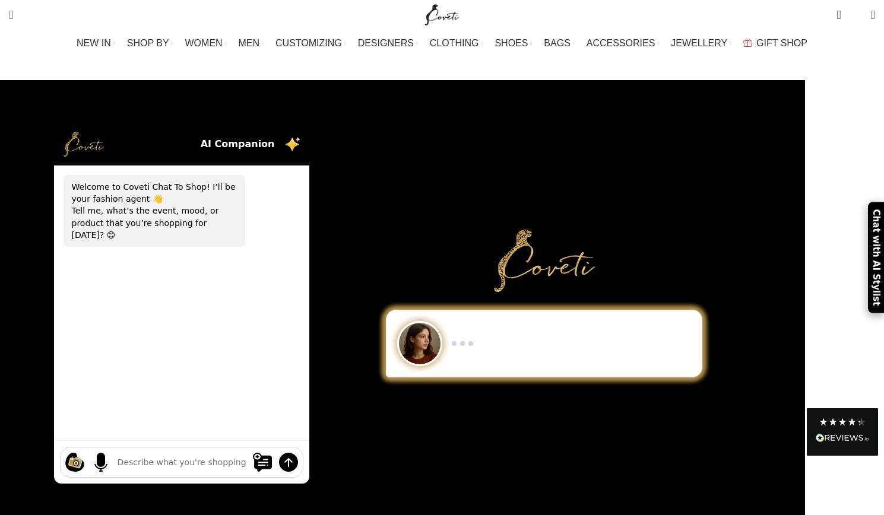  I want to click on img: GiftBag, so click(748, 43).